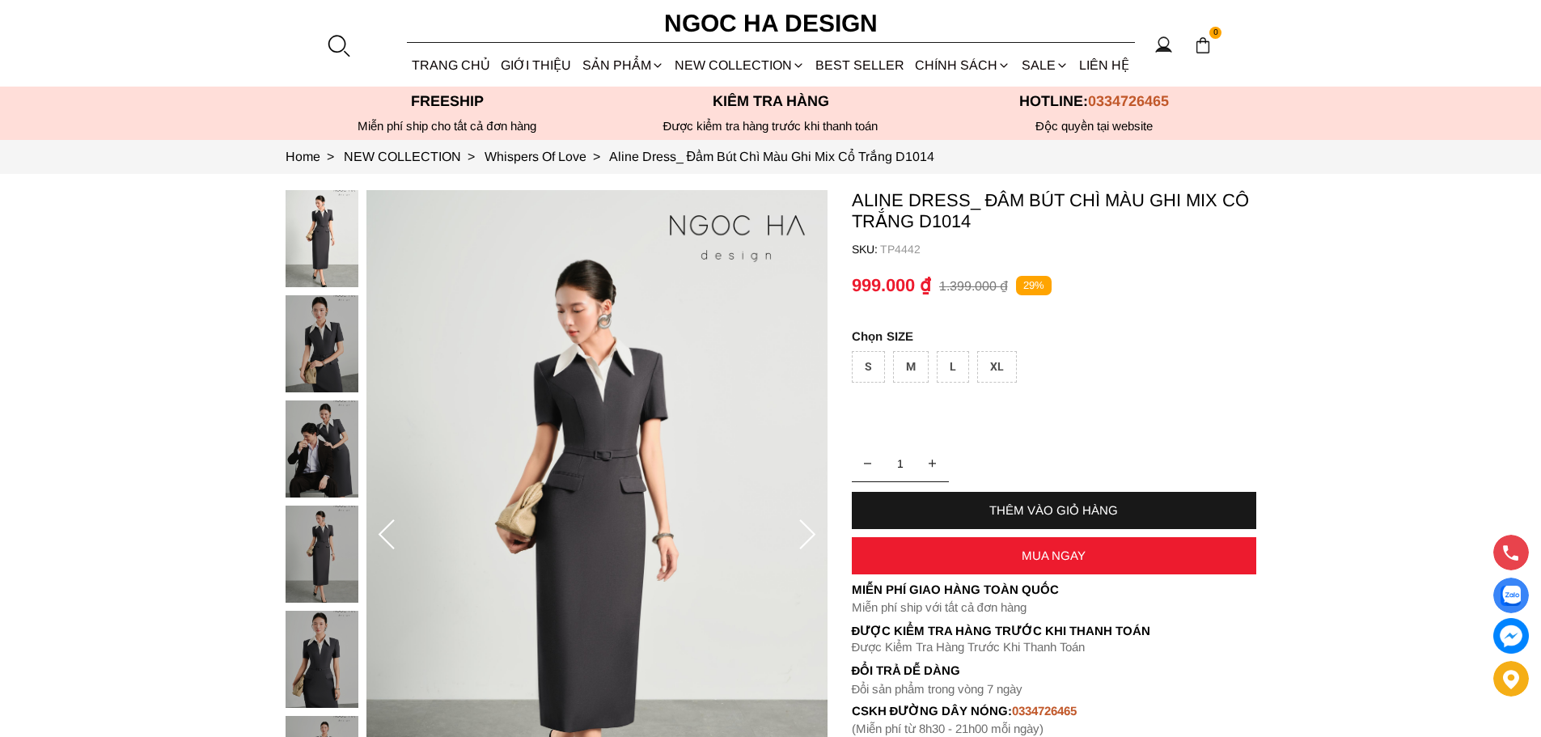  Describe the element at coordinates (1203, 45) in the screenshot. I see `img: img-CART-ICON-ksit0nf1` at that location.